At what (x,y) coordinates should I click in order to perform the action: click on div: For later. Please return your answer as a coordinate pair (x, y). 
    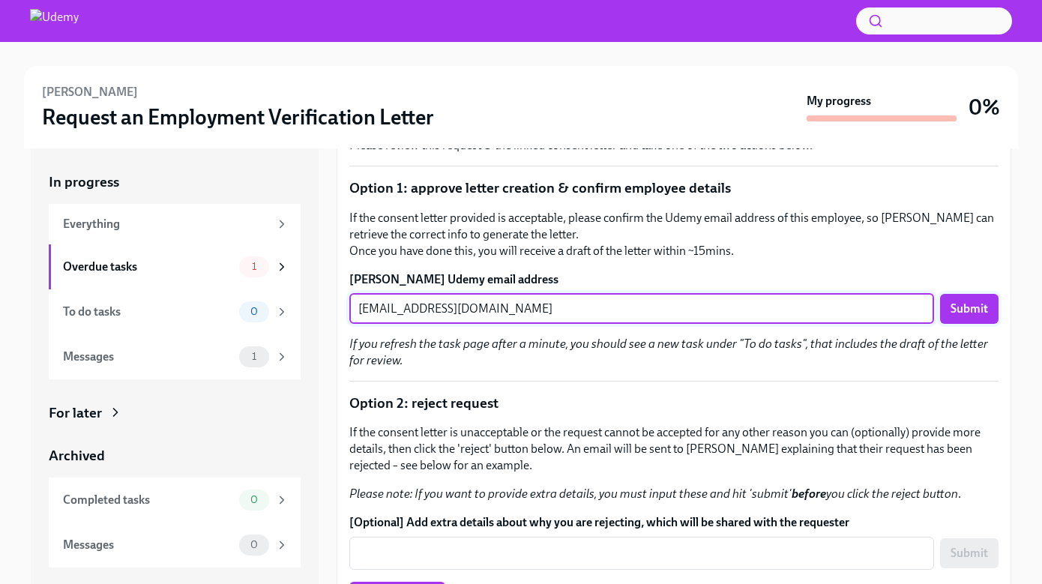
    Looking at the image, I should click on (75, 413).